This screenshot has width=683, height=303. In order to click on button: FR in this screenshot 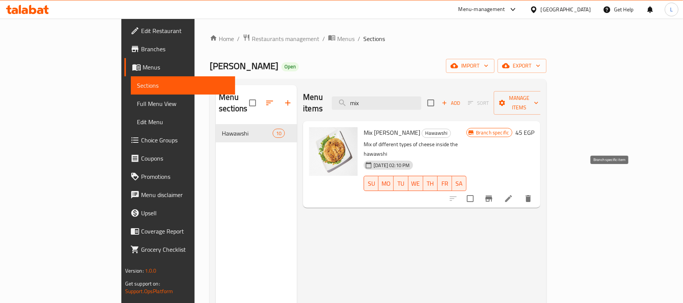, I will do `click(445, 183)`.